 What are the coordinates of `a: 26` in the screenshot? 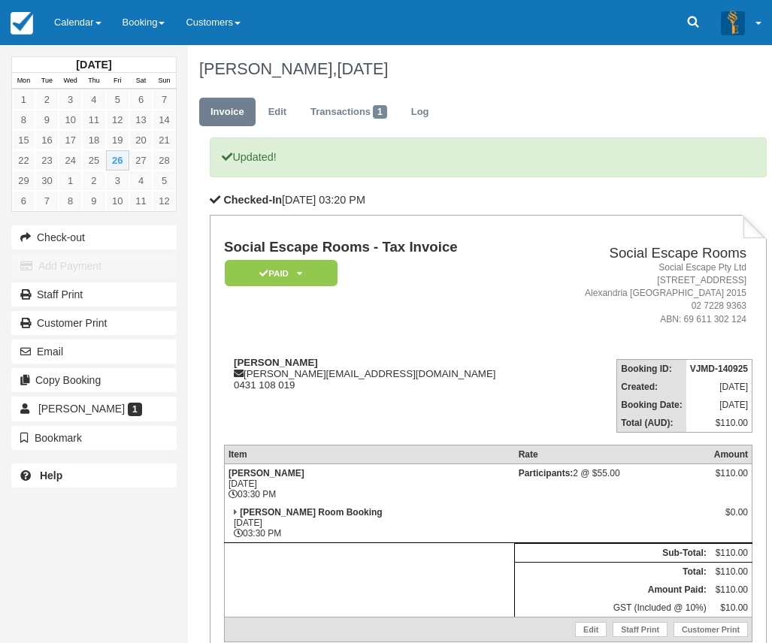 It's located at (117, 160).